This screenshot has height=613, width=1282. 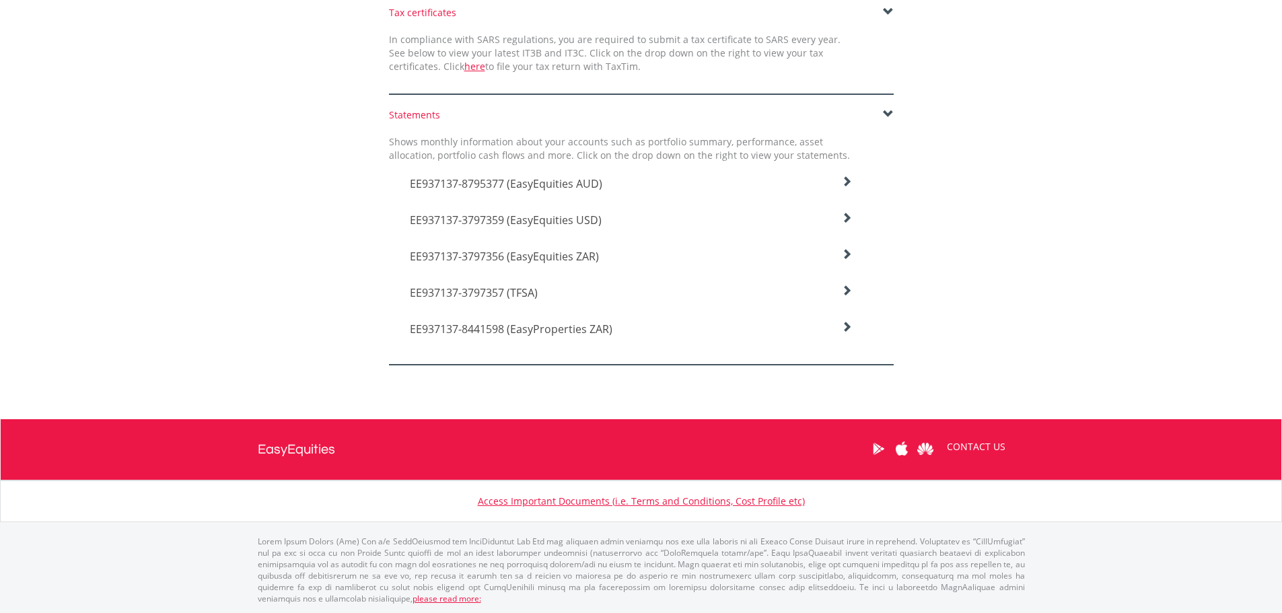 I want to click on span: Click to file your tax return with TaxTim., so click(x=542, y=66).